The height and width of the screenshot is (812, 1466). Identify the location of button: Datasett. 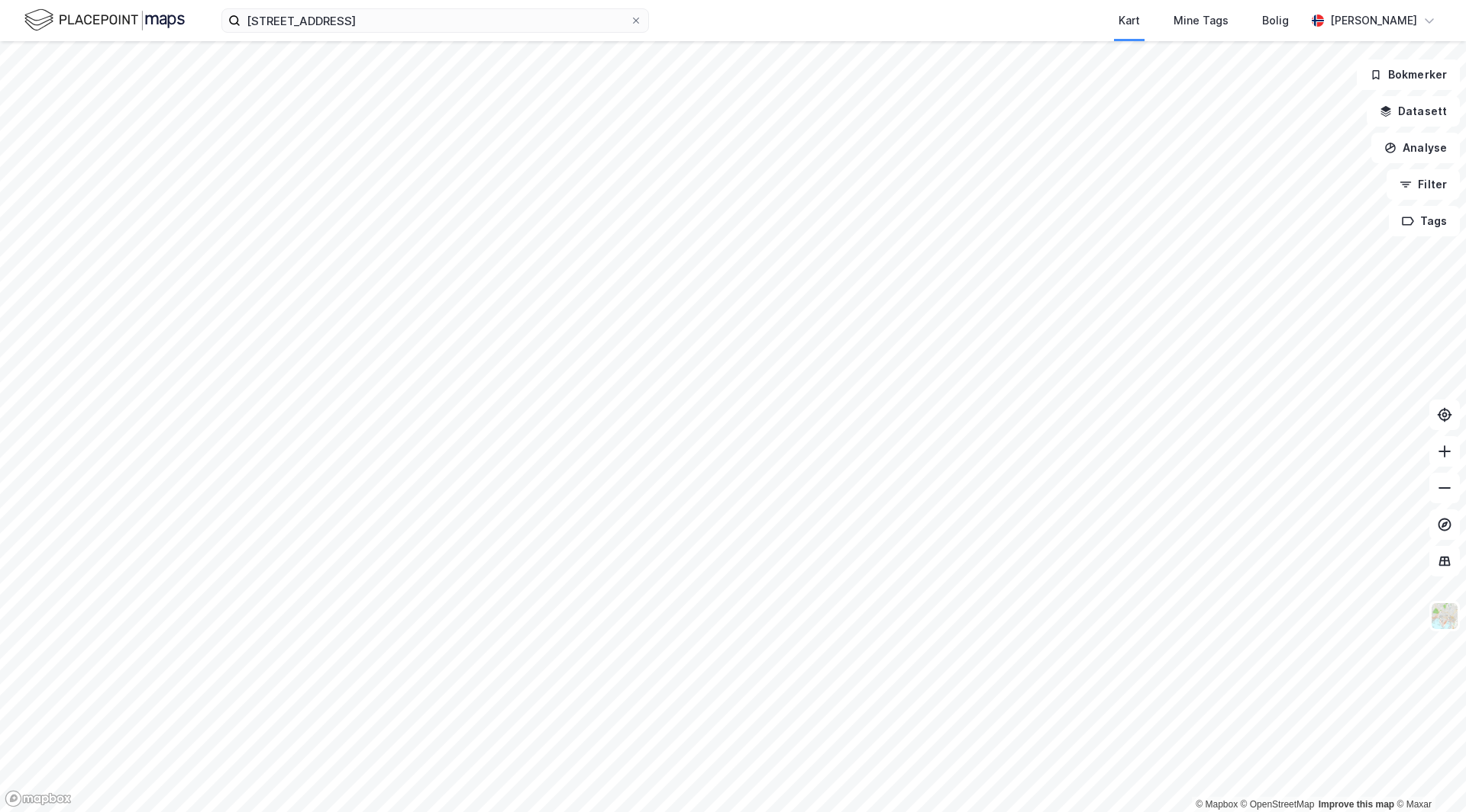
(1413, 111).